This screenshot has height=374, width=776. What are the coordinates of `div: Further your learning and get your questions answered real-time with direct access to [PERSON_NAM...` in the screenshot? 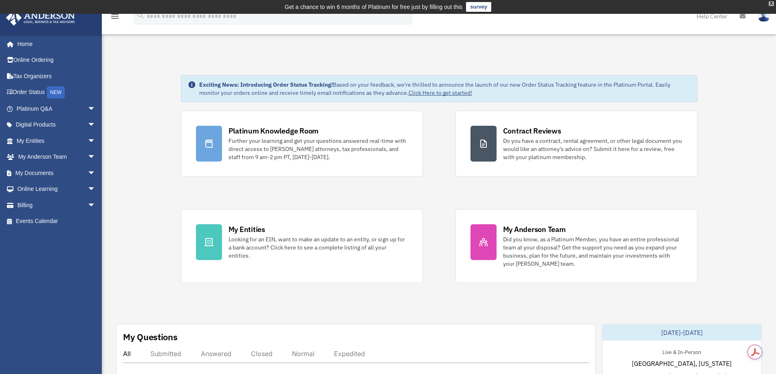 It's located at (318, 149).